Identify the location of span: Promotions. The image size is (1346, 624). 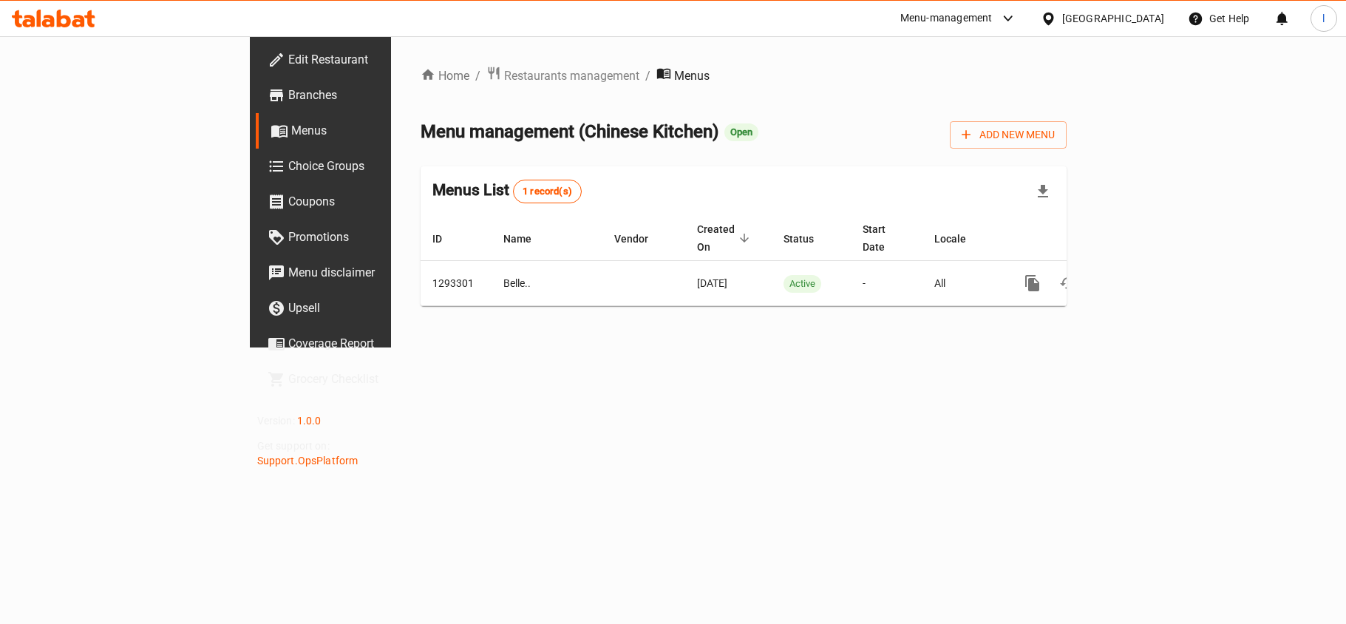
(375, 237).